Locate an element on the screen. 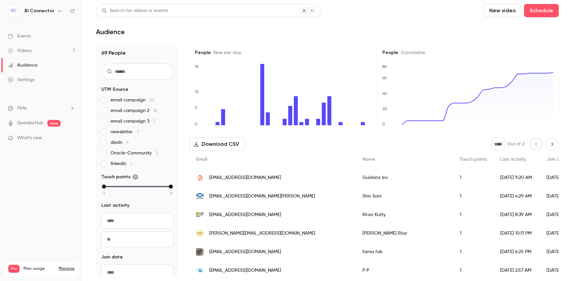  a: SpeakerHub is located at coordinates (30, 123).